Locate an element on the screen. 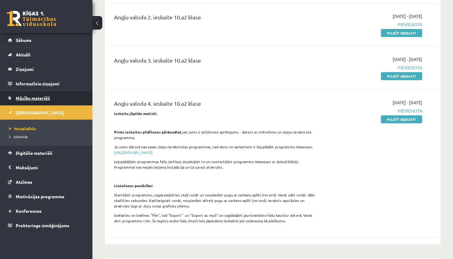 The image size is (453, 259). p: Lejuplādējiet programmas failu (arhīvu), atpakojiet to un nostartējiet programmu Wavozaur ar dubu... is located at coordinates (215, 164).